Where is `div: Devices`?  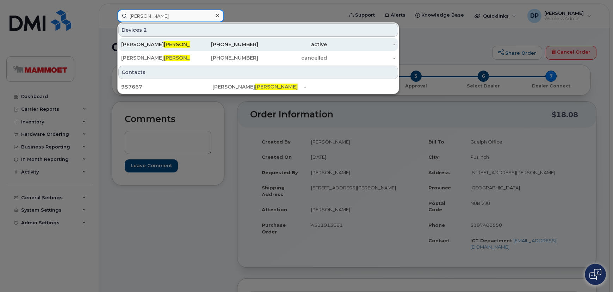
div: Devices is located at coordinates (258, 30).